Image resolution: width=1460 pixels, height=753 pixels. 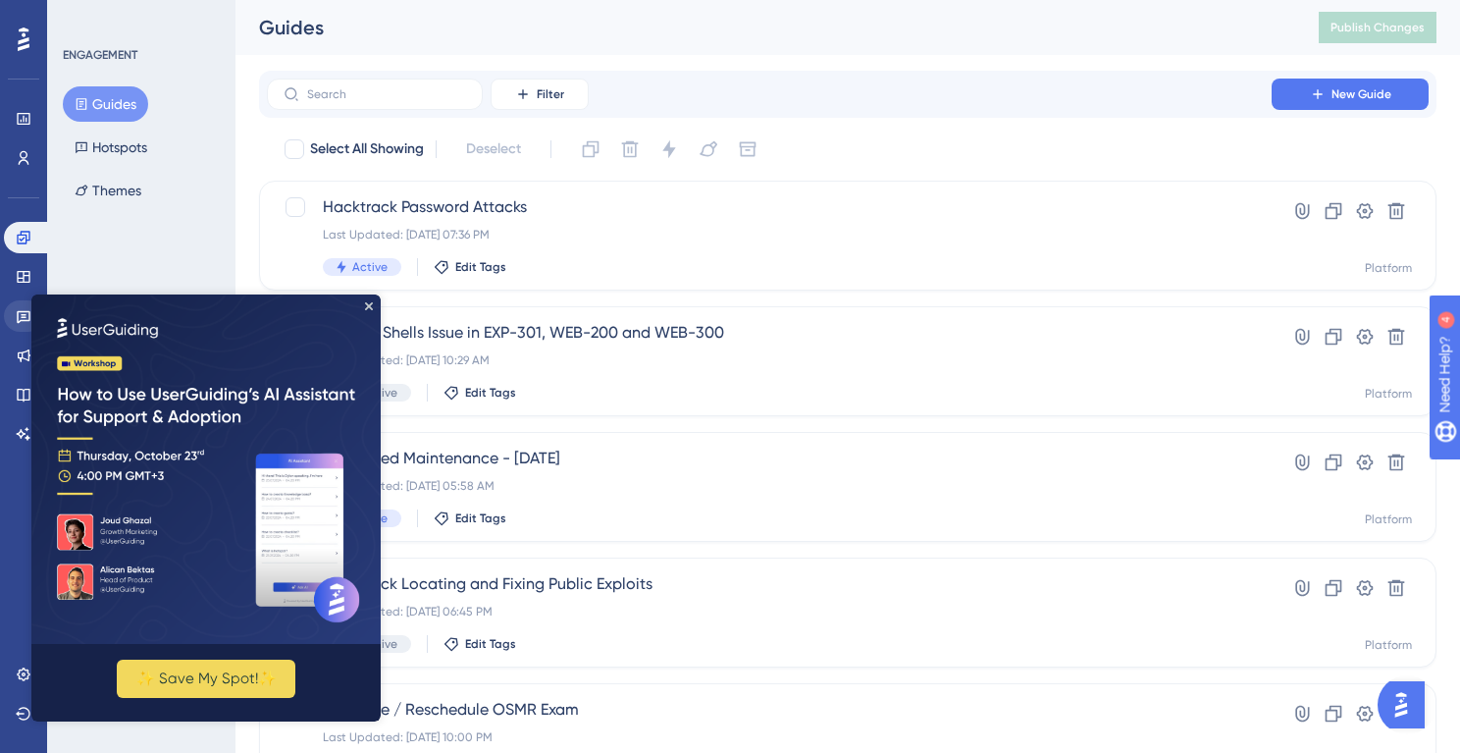 What do you see at coordinates (769, 584) in the screenshot?
I see `span: Hacktrack Locating and Fixing Public Exploits` at bounding box center [769, 584].